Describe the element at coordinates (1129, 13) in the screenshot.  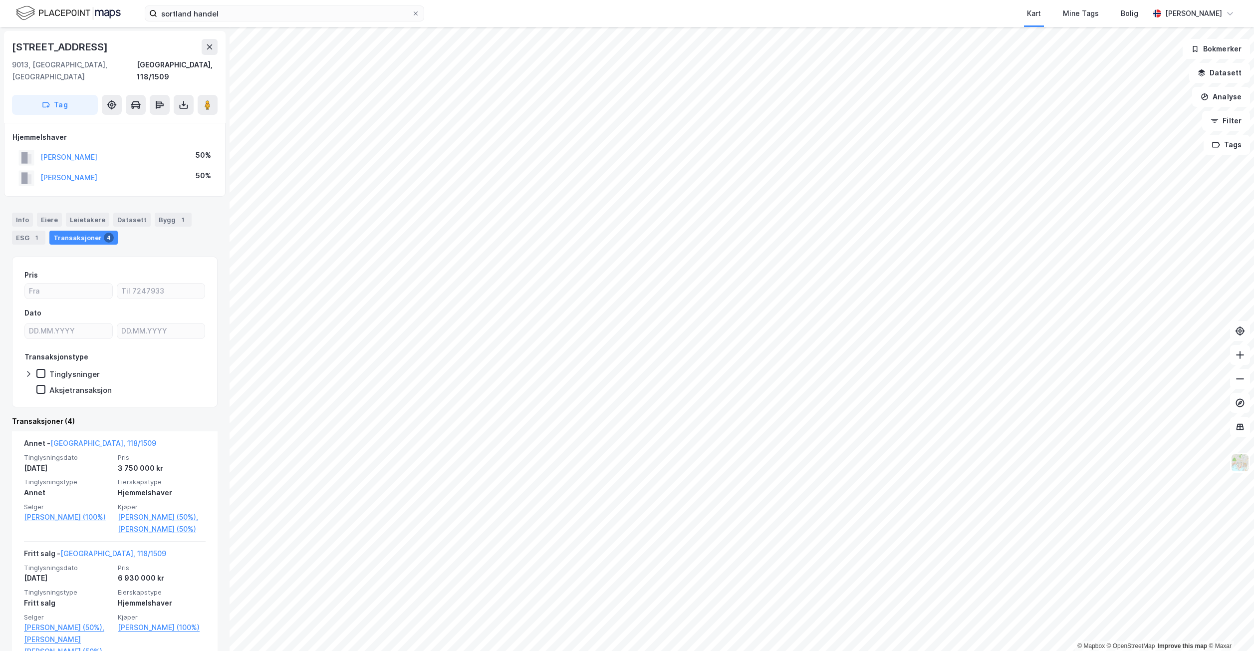
I see `div: Bolig` at that location.